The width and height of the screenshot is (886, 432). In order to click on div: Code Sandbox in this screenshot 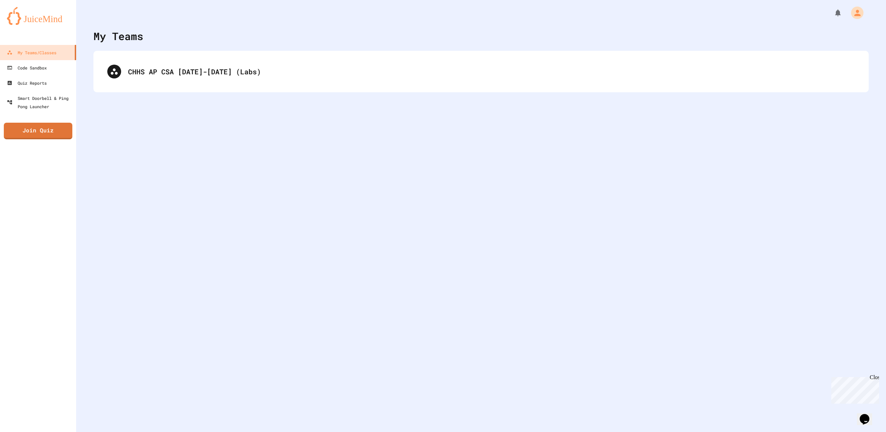, I will do `click(27, 68)`.